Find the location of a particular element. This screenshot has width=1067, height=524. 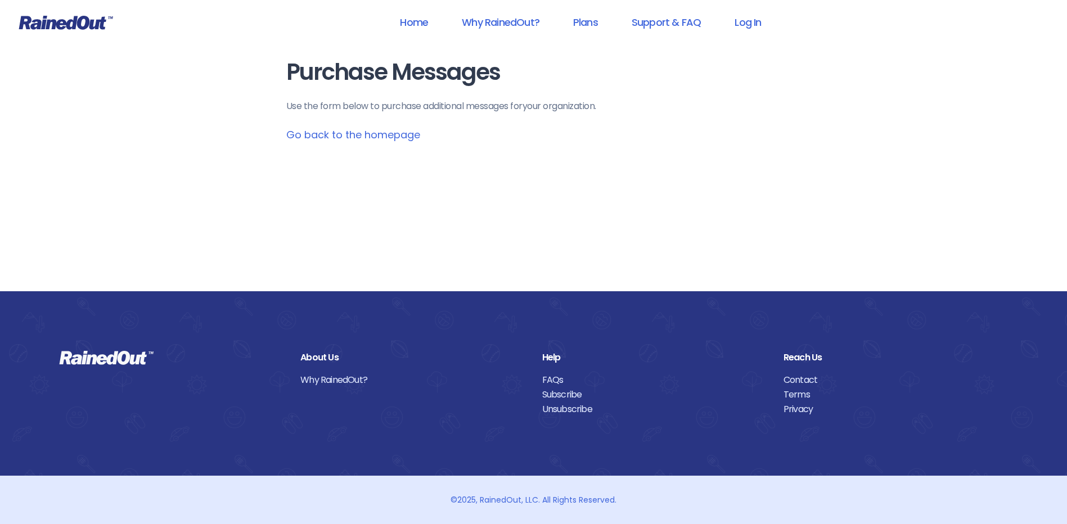

a: Terms is located at coordinates (895, 395).